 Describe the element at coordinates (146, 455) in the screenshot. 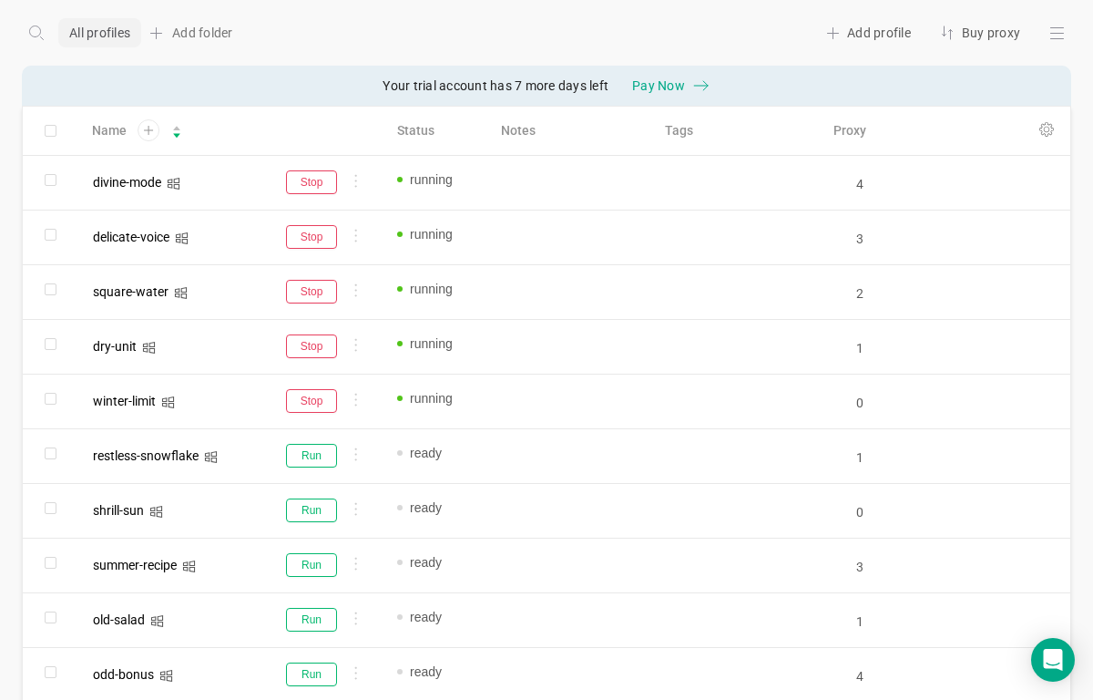

I see `span: restless-snowflake` at that location.